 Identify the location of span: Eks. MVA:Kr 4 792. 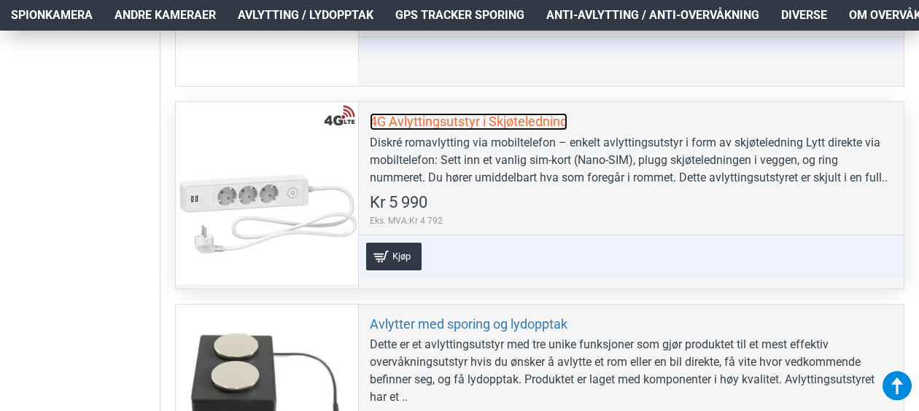
(406, 221).